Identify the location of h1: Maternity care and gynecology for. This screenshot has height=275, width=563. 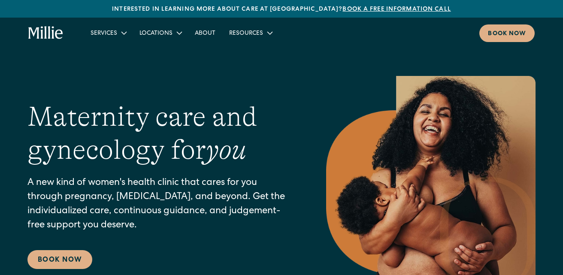
(160, 133).